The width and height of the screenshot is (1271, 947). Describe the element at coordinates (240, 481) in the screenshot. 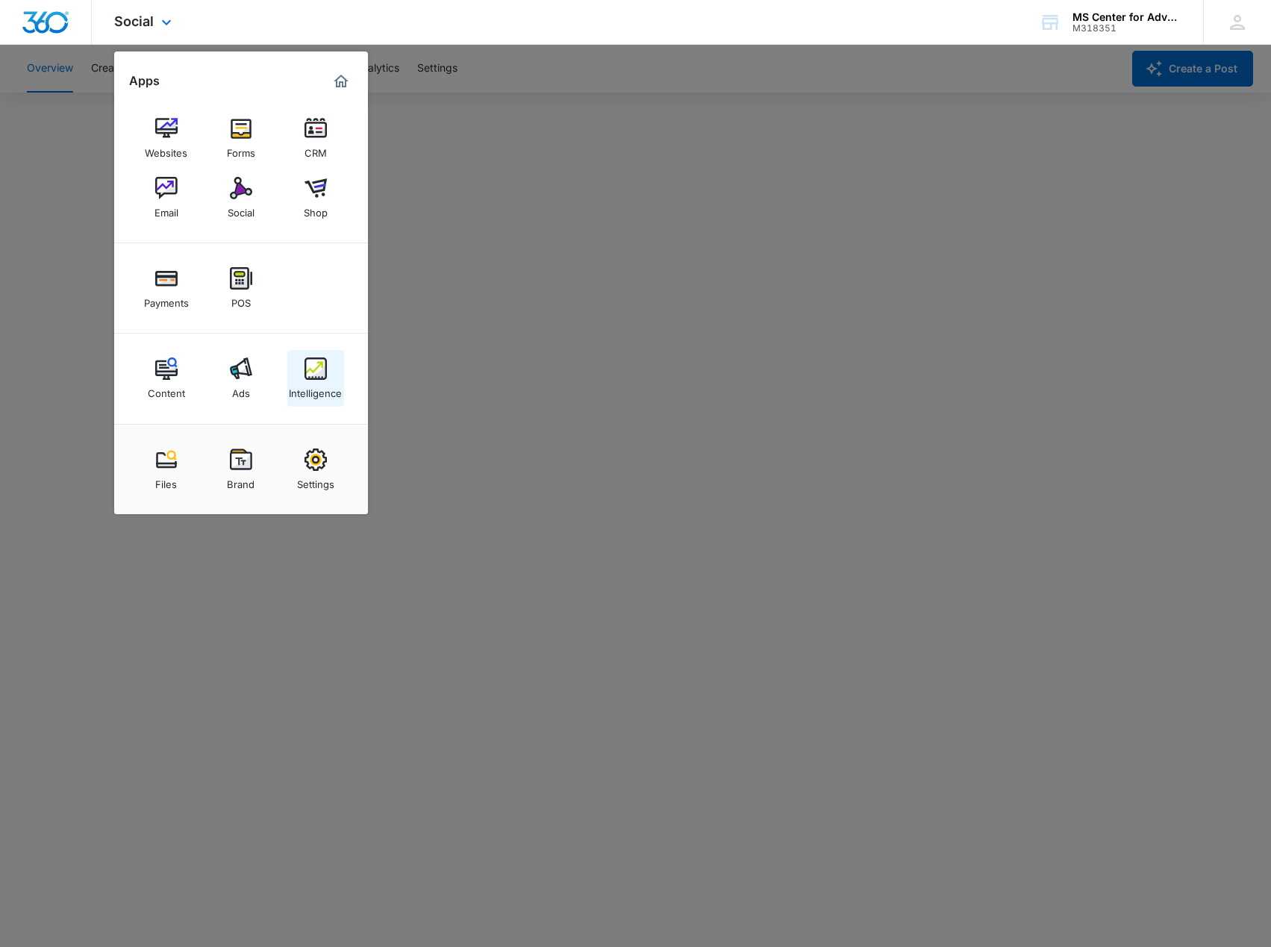

I see `div: Brand` at that location.